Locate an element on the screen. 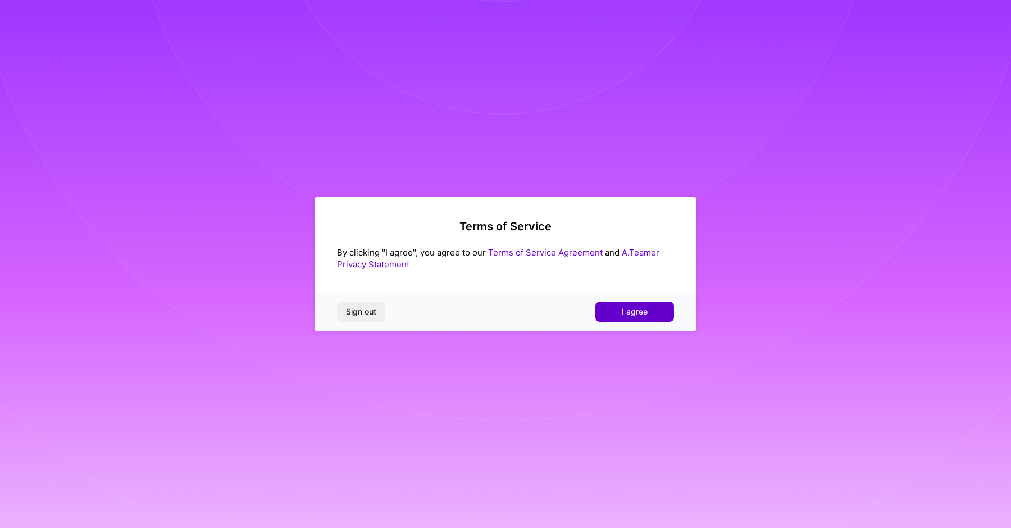 The width and height of the screenshot is (1011, 528). div: By clicking "I agree", you agree to our and is located at coordinates (505, 258).